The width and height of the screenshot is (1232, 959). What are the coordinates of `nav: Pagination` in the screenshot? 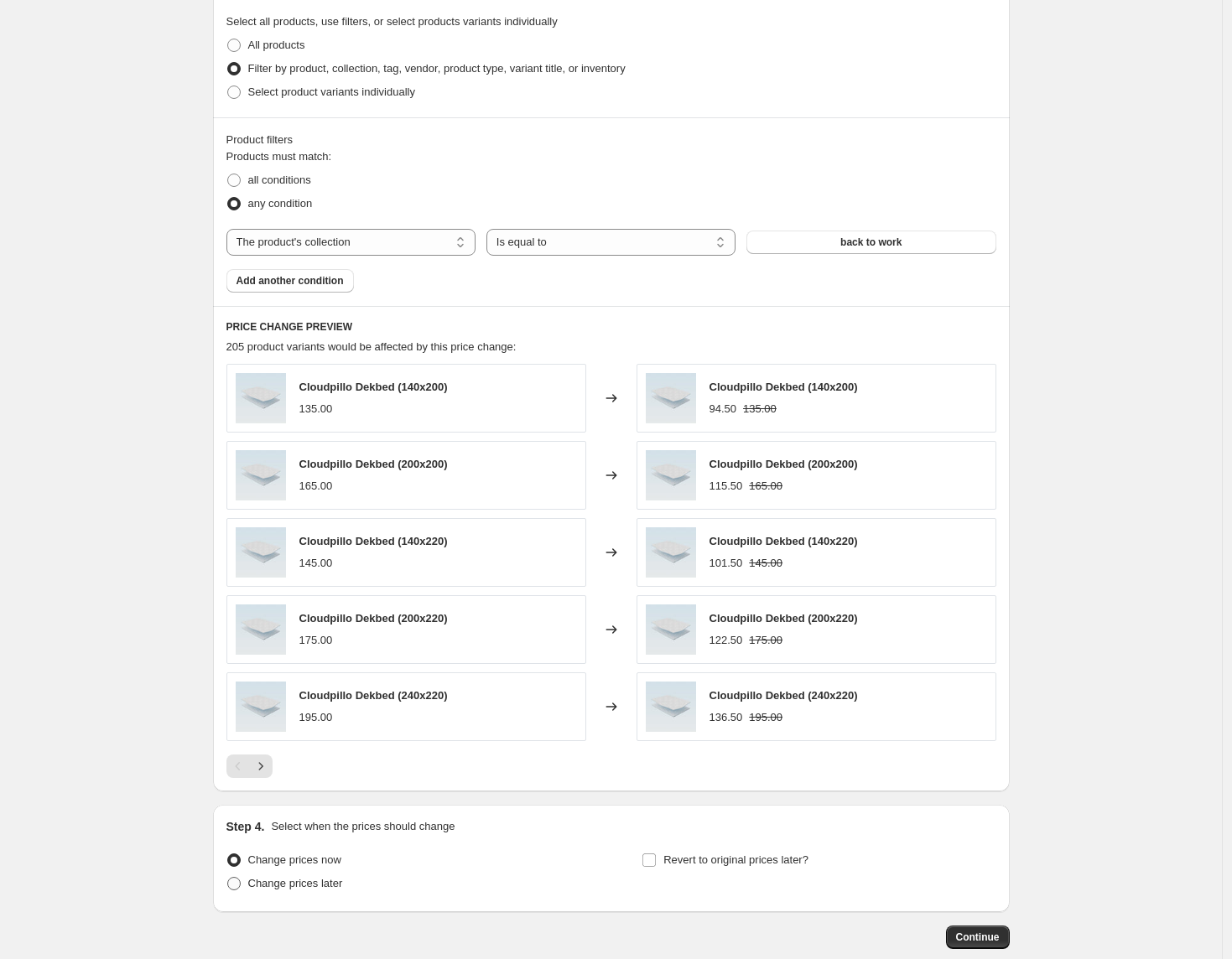 It's located at (249, 766).